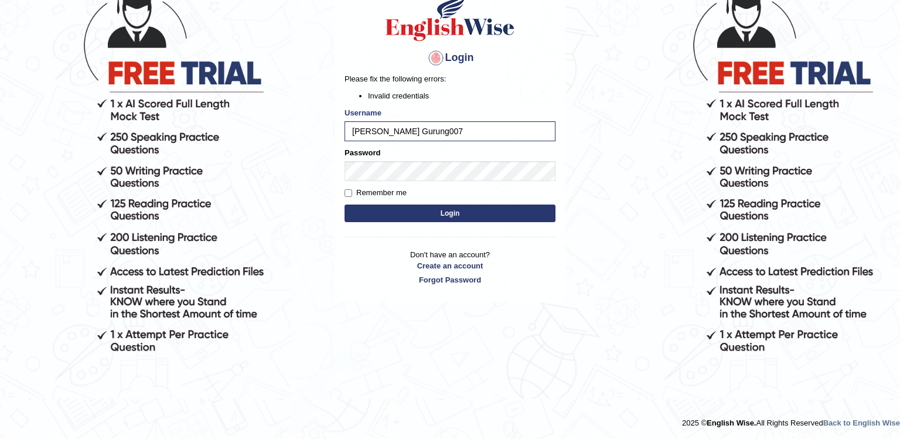 This screenshot has width=900, height=439. I want to click on a: Back to English Wise, so click(861, 422).